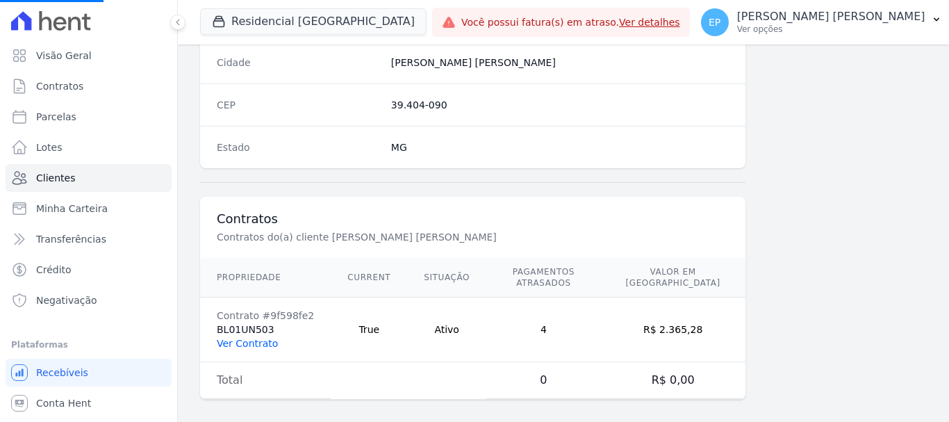 The height and width of the screenshot is (422, 949). What do you see at coordinates (71, 239) in the screenshot?
I see `span: Transferências` at bounding box center [71, 239].